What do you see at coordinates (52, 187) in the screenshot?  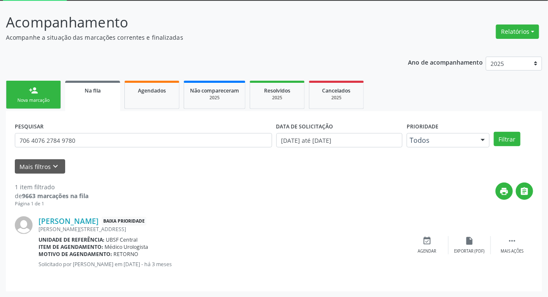 I see `div: 1 item filtrado` at bounding box center [52, 187].